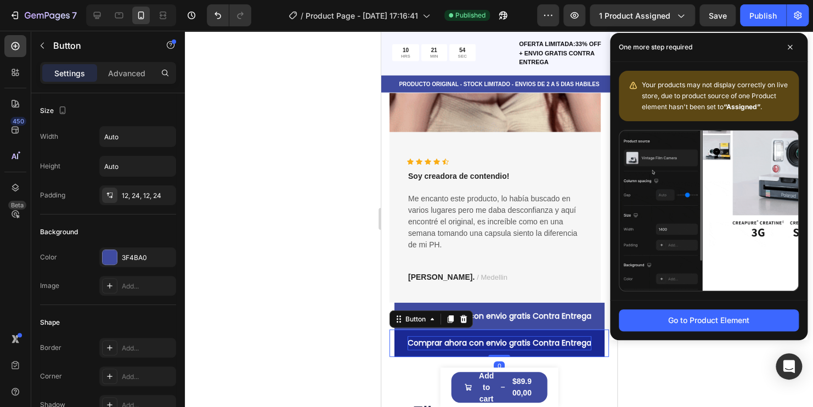 The image size is (813, 407). I want to click on button: 1 product assigned, so click(642, 15).